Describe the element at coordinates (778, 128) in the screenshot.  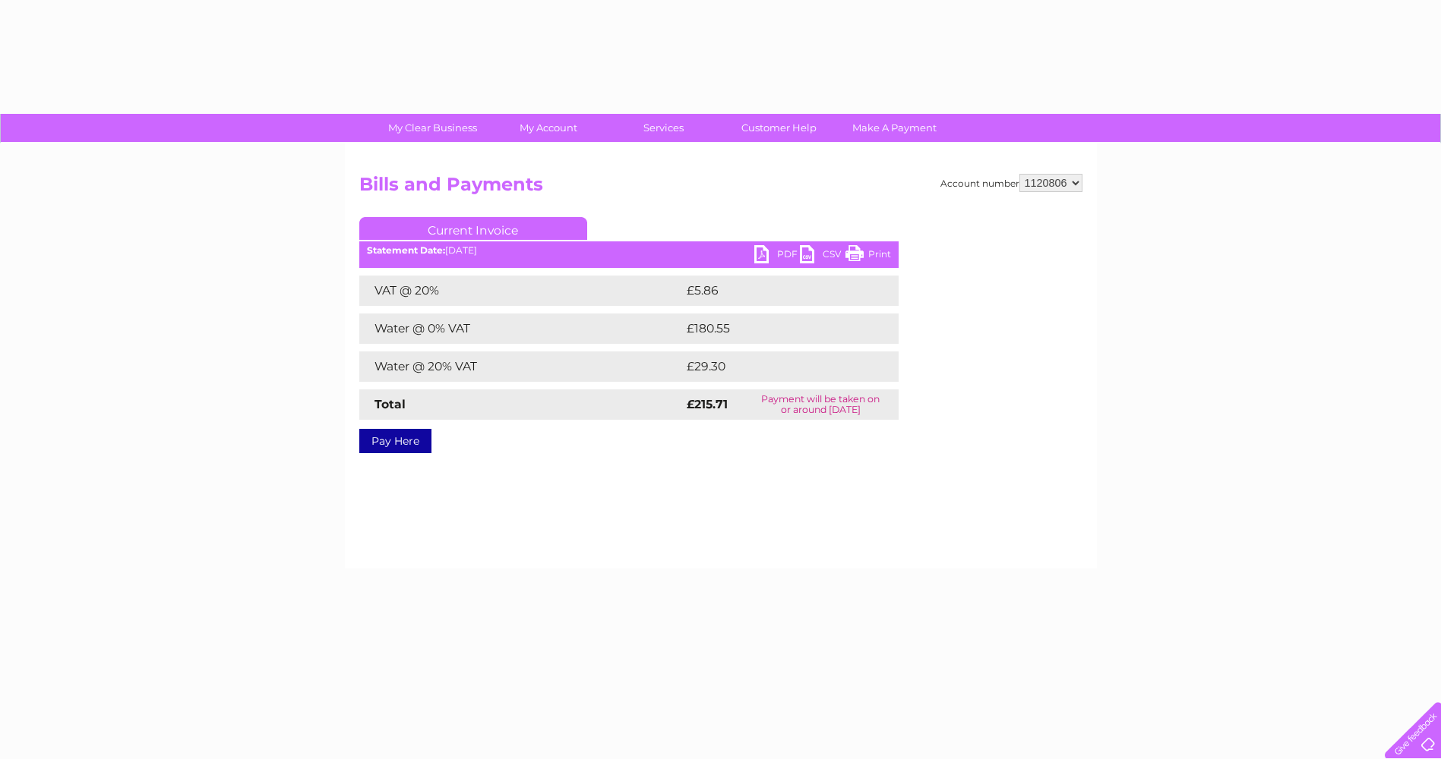
I see `a: Customer Help` at that location.